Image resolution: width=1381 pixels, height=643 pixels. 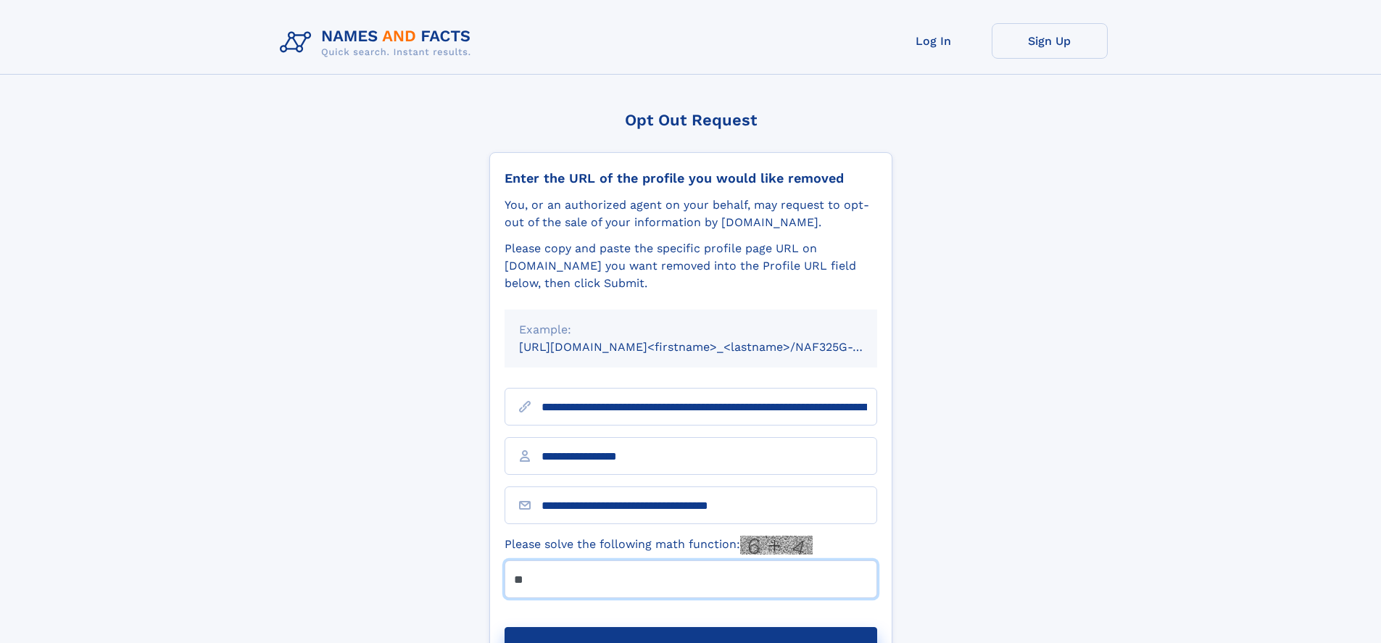 What do you see at coordinates (691, 330) in the screenshot?
I see `div: Example:` at bounding box center [691, 330].